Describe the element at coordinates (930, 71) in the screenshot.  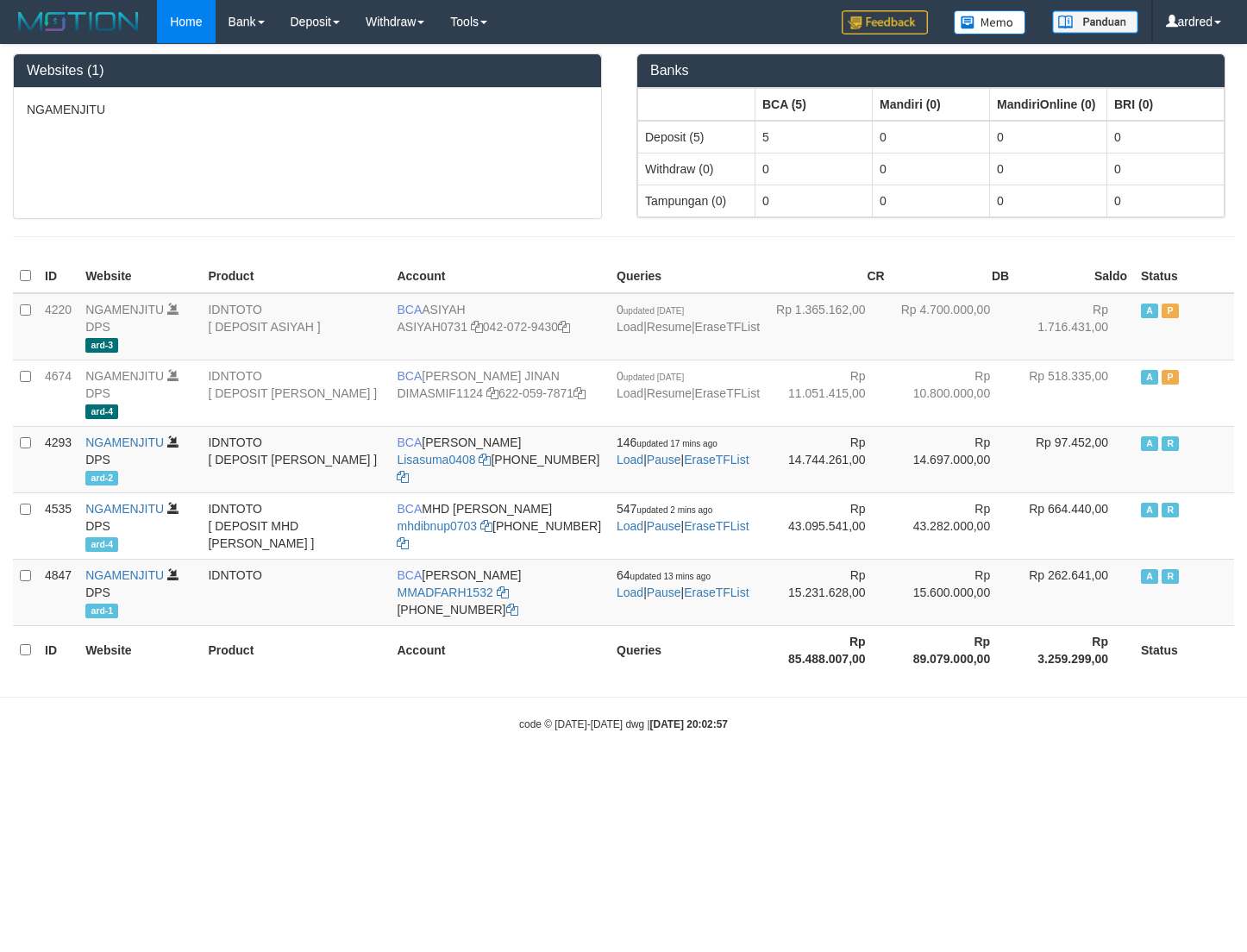
I see `h3: Banks` at that location.